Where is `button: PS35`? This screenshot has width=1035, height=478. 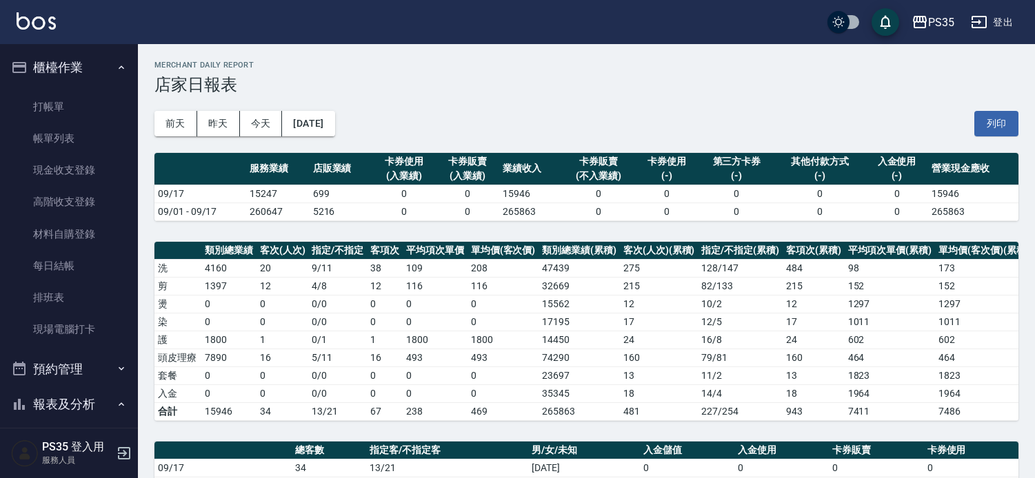
button: PS35 is located at coordinates (933, 22).